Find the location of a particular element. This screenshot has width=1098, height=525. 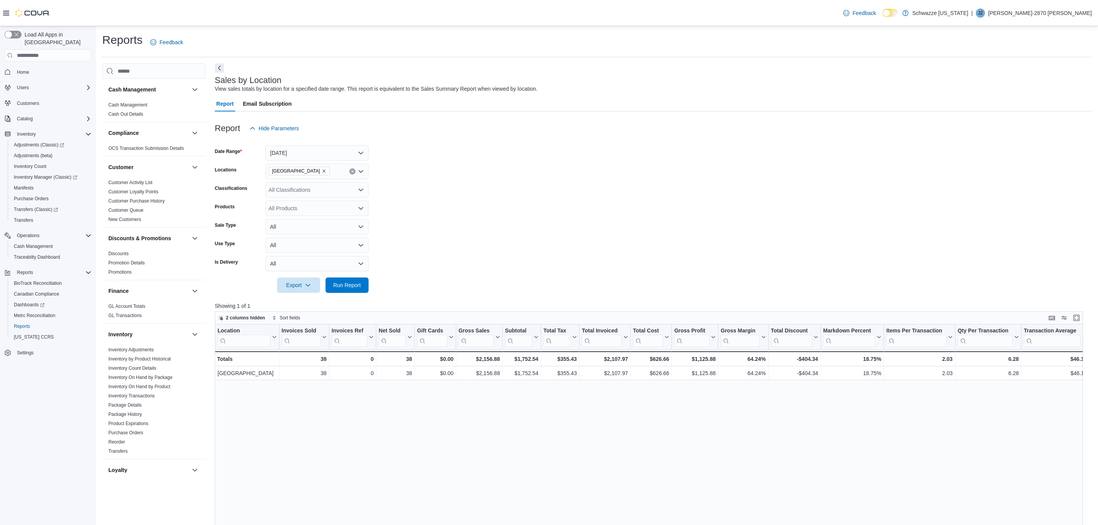

span: Customers is located at coordinates (28, 103).